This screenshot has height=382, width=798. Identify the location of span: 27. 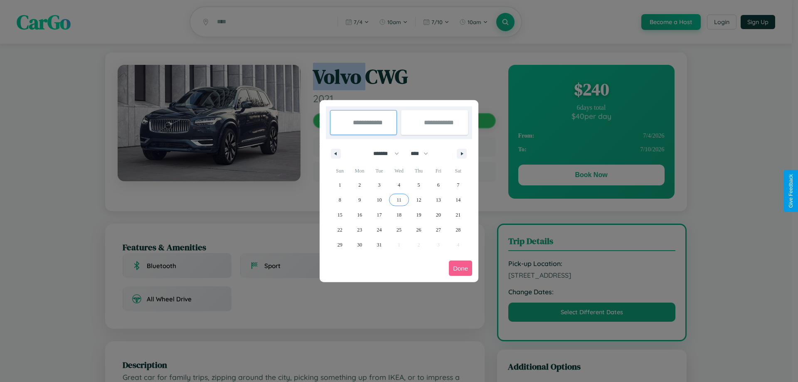
(439, 230).